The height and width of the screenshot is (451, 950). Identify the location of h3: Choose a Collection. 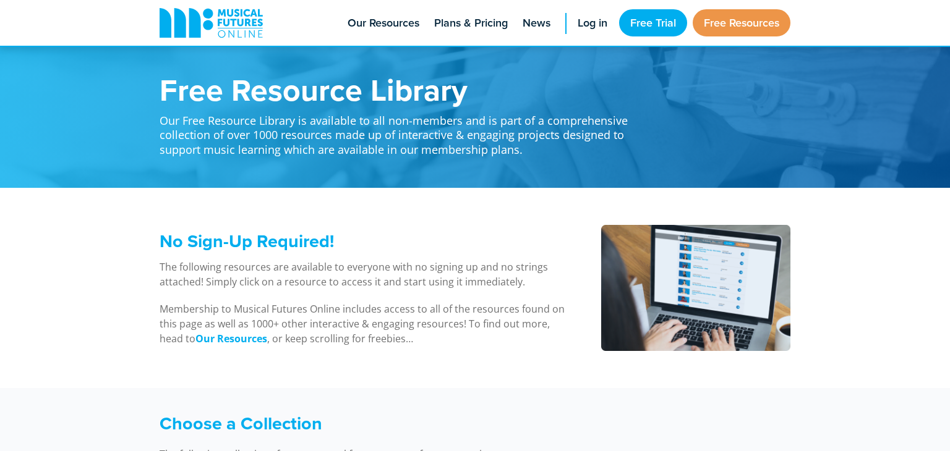
(401, 423).